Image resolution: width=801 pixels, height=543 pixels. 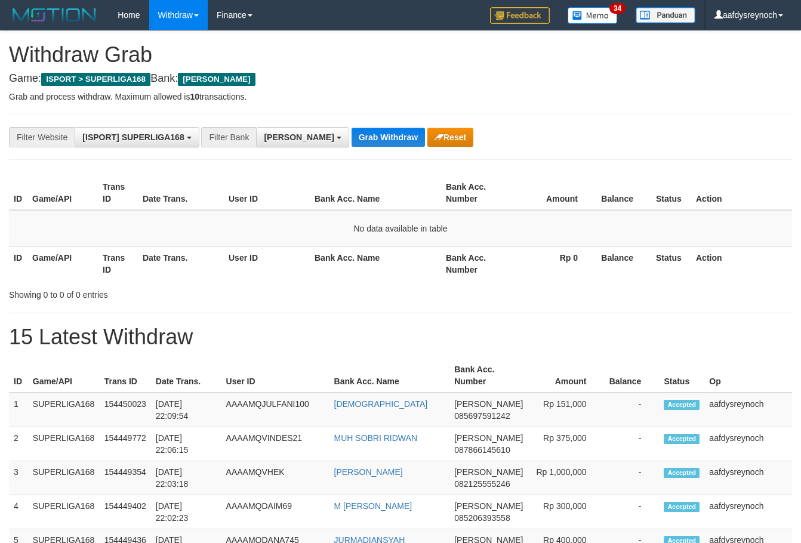 I want to click on button: Reset, so click(x=450, y=137).